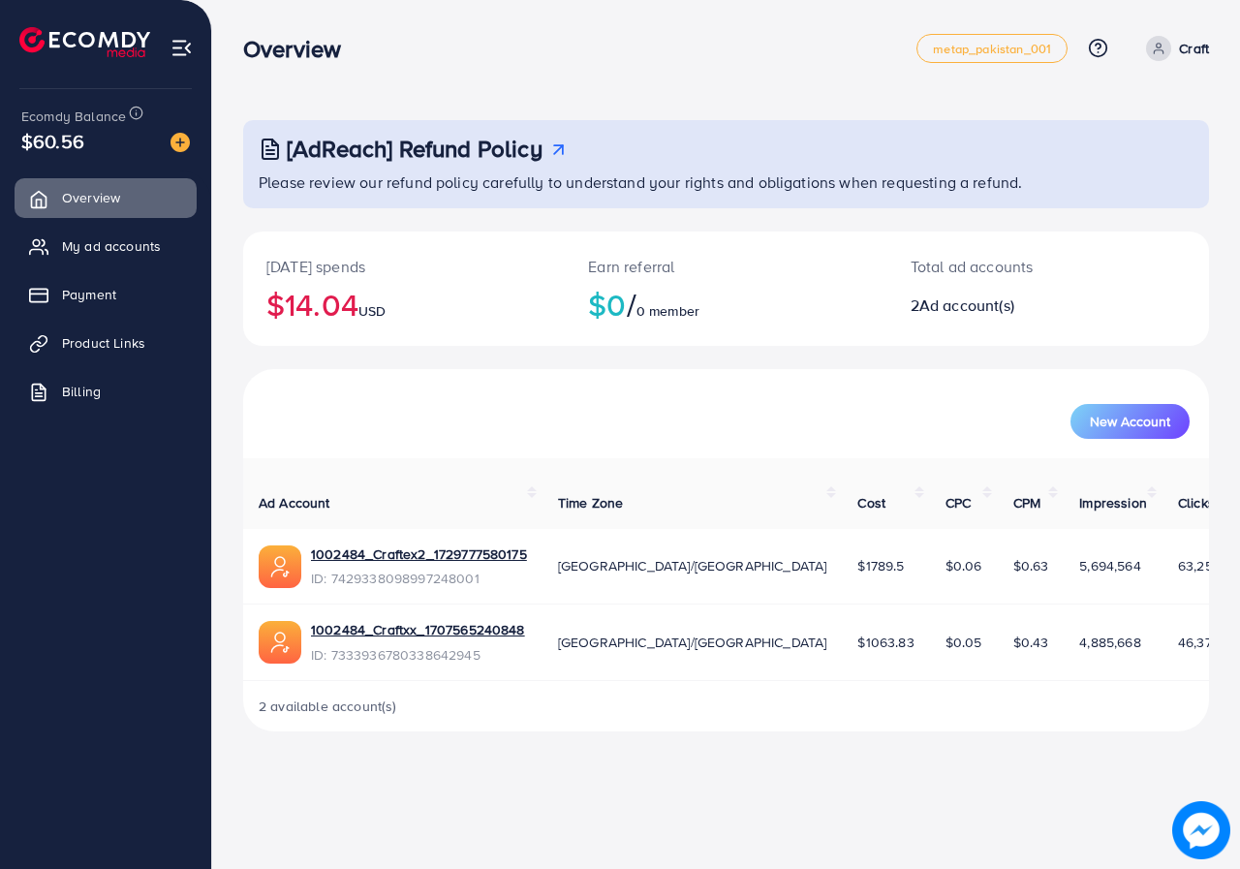 This screenshot has height=869, width=1240. What do you see at coordinates (181, 47) in the screenshot?
I see `img: menu` at bounding box center [181, 47].